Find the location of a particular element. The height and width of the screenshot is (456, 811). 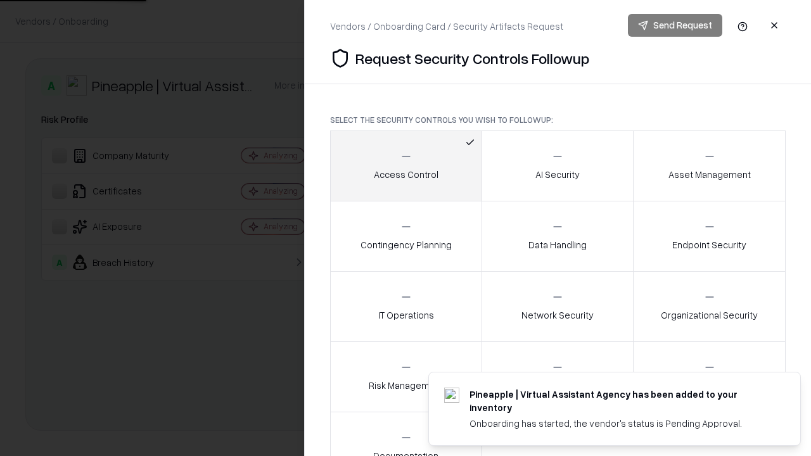

button: Access Control is located at coordinates (406, 166).